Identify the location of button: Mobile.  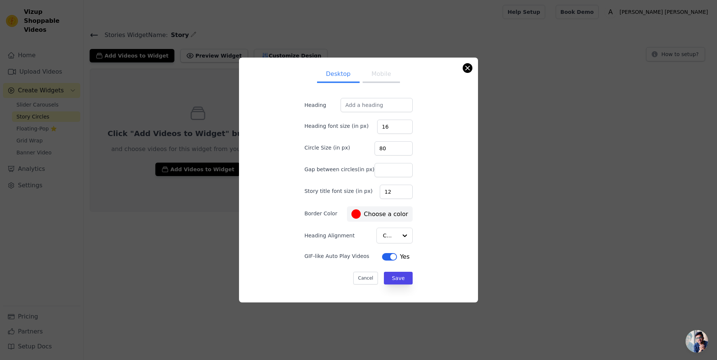
(381, 75).